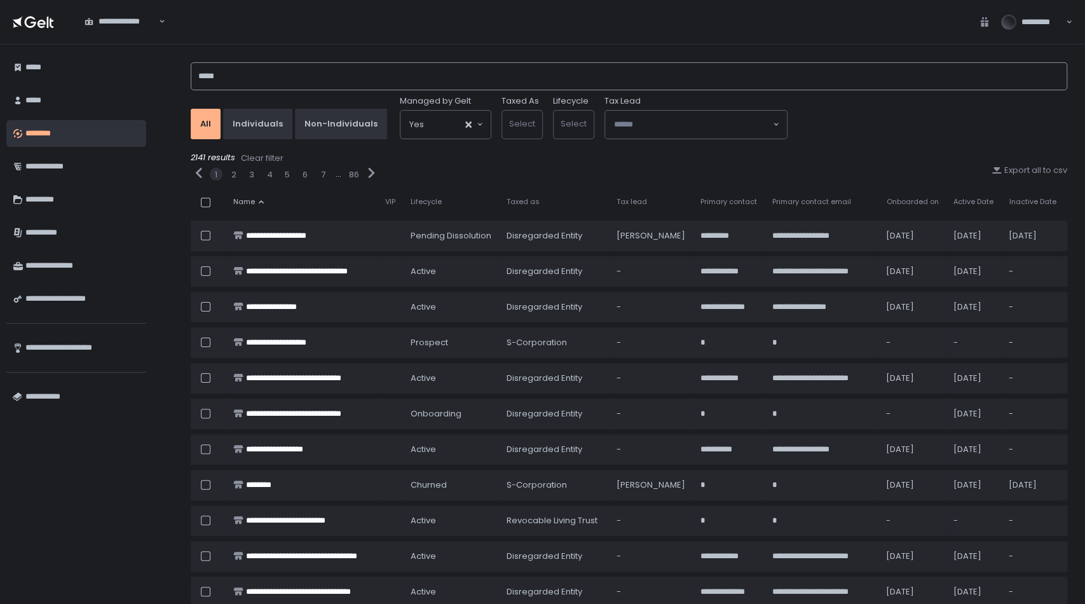  I want to click on span: Active Date, so click(973, 202).